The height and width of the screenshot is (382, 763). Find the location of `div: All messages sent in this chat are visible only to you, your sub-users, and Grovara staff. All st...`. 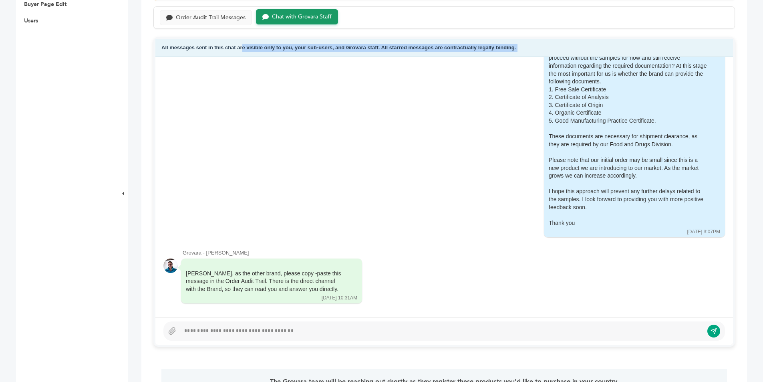

div: All messages sent in this chat are visible only to you, your sub-users, and Grovara staff. All st... is located at coordinates (444, 48).